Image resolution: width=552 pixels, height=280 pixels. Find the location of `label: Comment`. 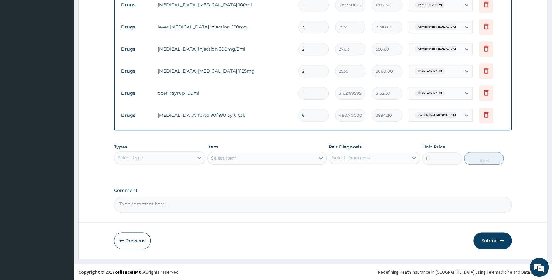

label: Comment is located at coordinates (313, 190).